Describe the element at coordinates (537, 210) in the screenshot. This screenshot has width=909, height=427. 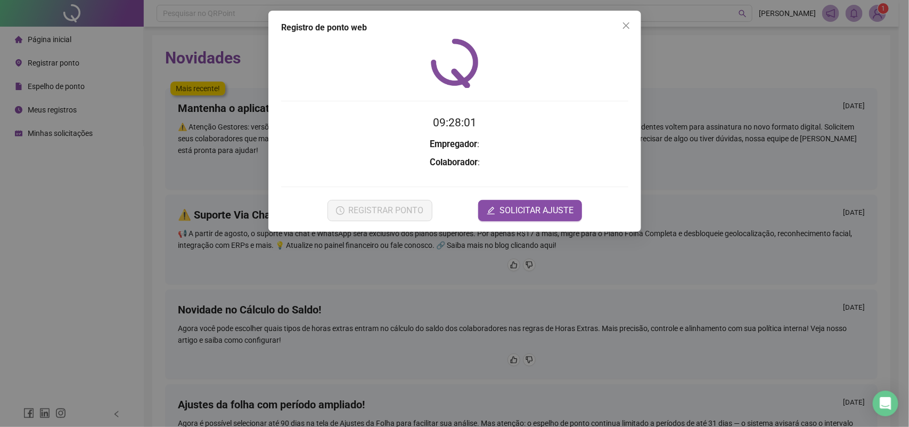
I see `span: SOLICITAR AJUSTE` at that location.